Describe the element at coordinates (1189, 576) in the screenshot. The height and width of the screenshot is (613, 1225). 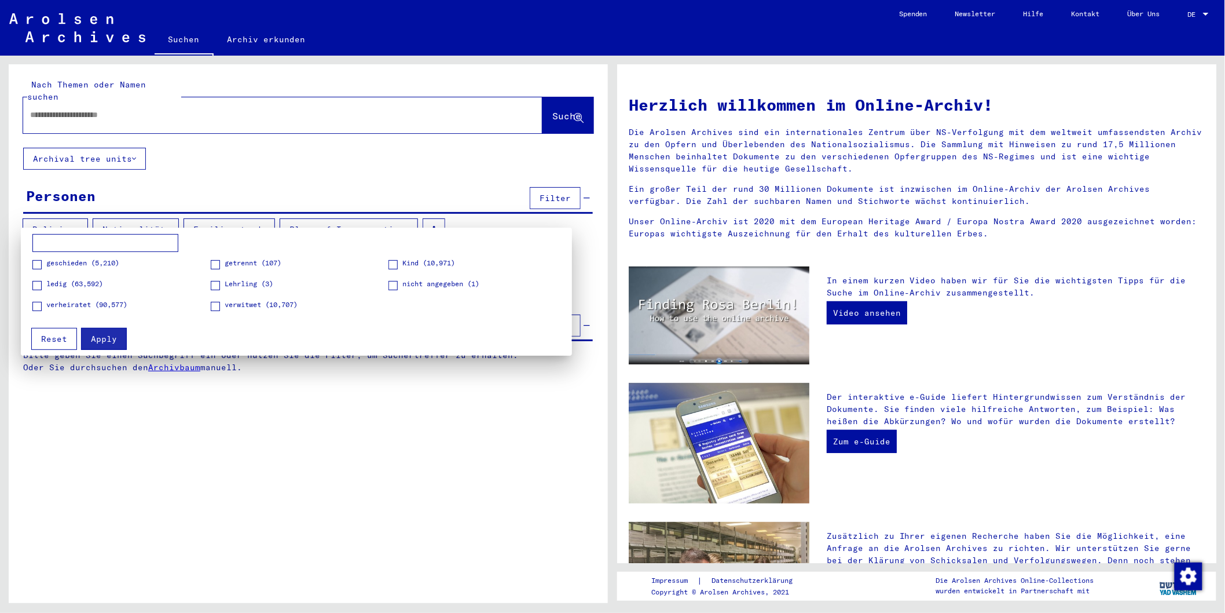
I see `img: Zustimmung ändern` at that location.